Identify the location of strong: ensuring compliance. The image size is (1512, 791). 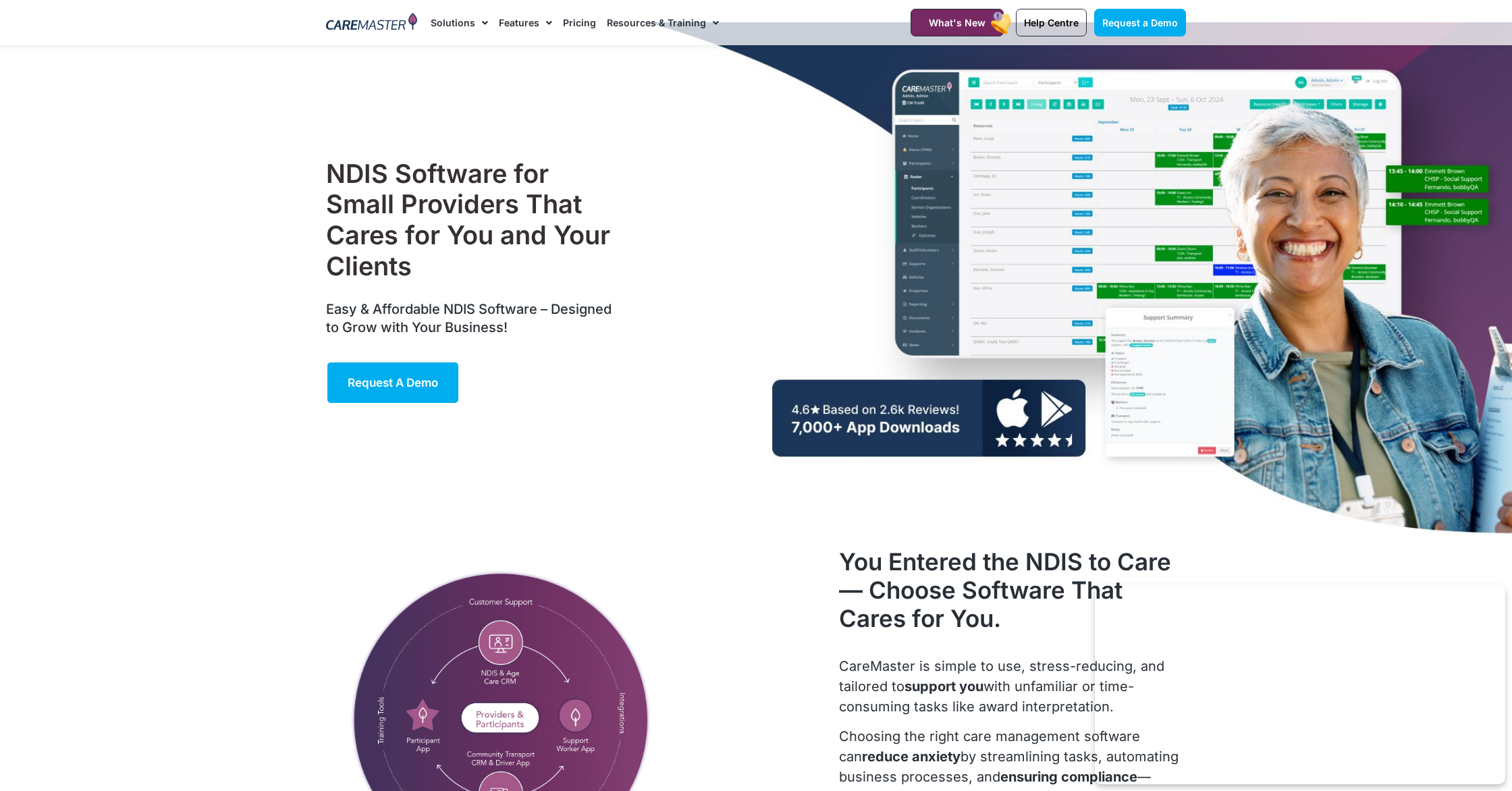
(1068, 777).